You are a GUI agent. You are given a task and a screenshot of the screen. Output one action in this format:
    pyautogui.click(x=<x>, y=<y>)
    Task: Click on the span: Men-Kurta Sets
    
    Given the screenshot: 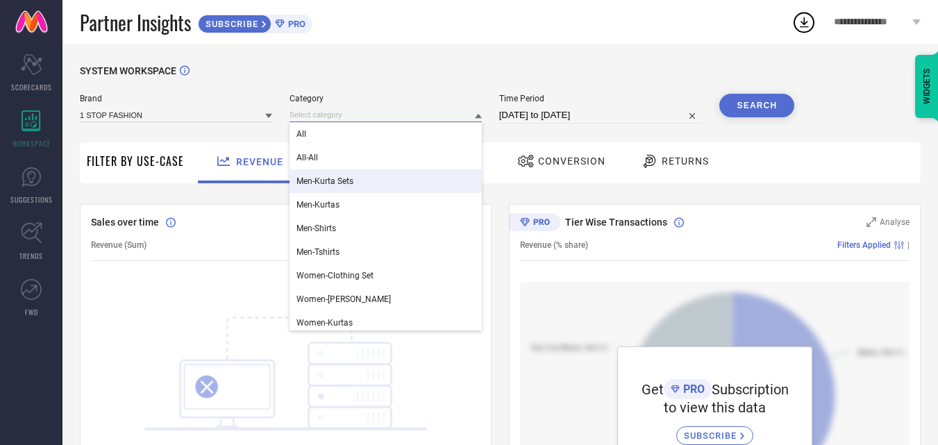 What is the action you would take?
    pyautogui.click(x=325, y=181)
    